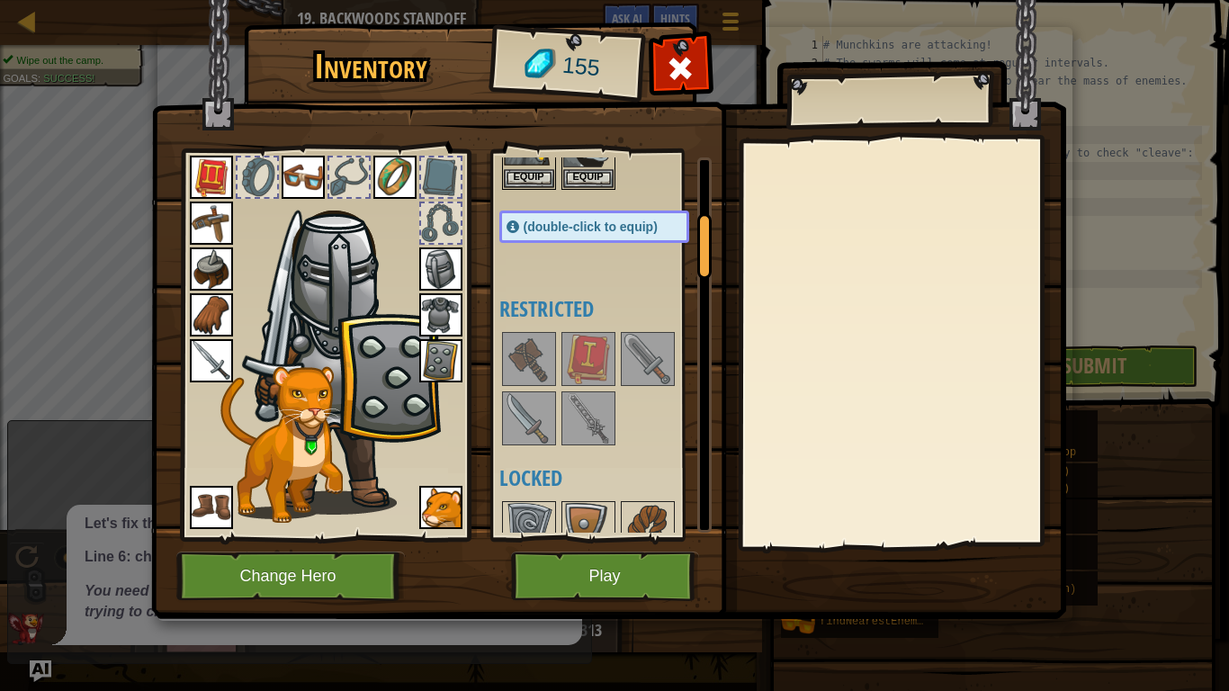 Image resolution: width=1229 pixels, height=691 pixels. What do you see at coordinates (291, 576) in the screenshot?
I see `button: Change Hero` at bounding box center [291, 576].